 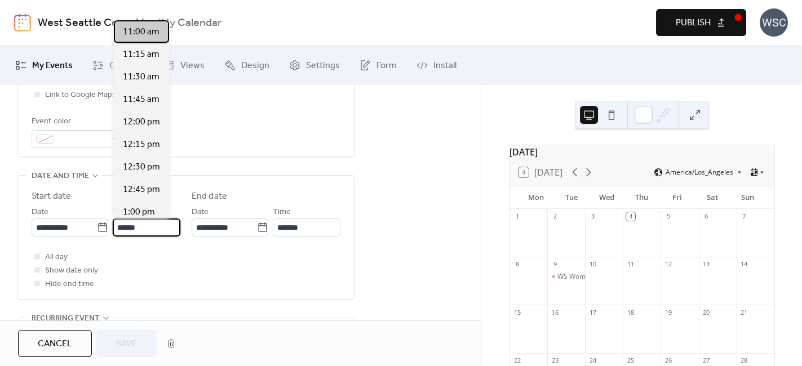 I want to click on div: 5, so click(x=668, y=216).